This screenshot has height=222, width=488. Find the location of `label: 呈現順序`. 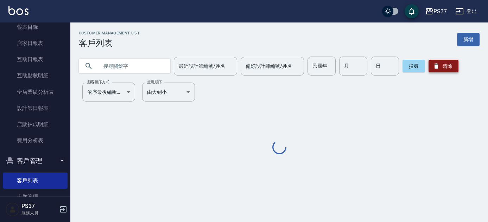

label: 呈現順序 is located at coordinates (155, 82).